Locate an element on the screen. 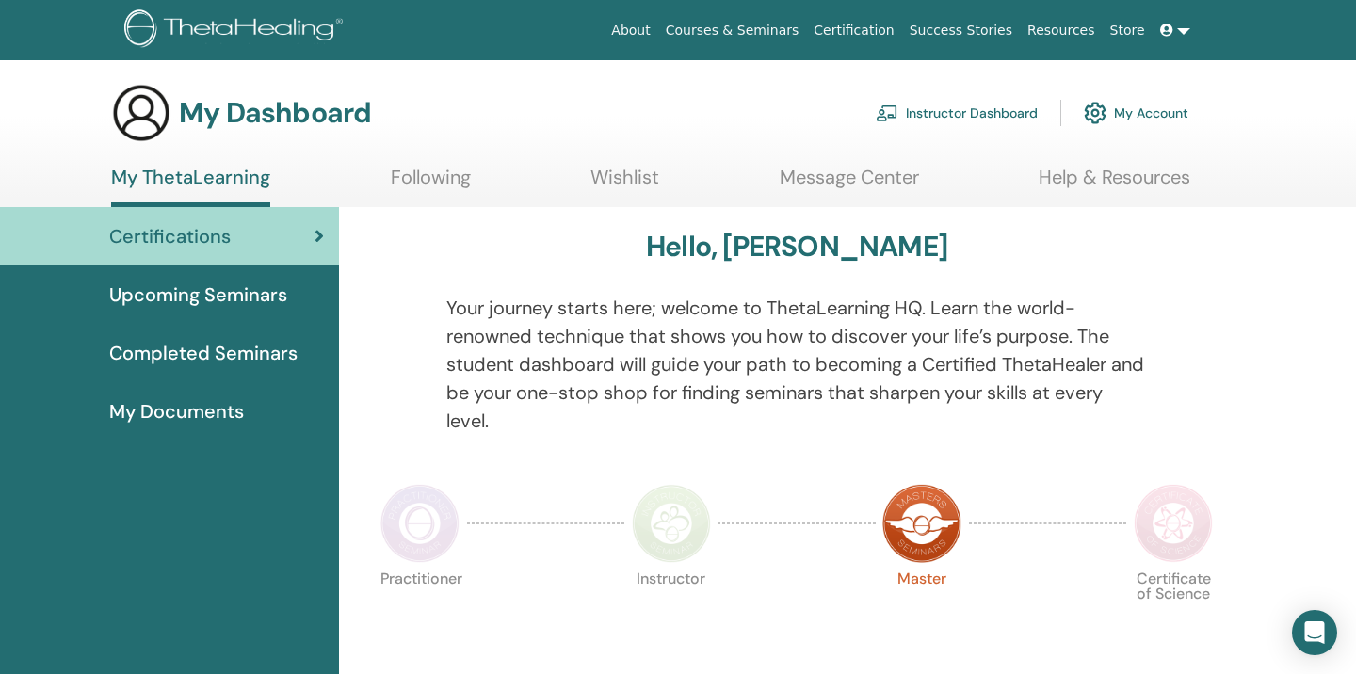 Image resolution: width=1356 pixels, height=674 pixels. a: Wishlist is located at coordinates (624, 184).